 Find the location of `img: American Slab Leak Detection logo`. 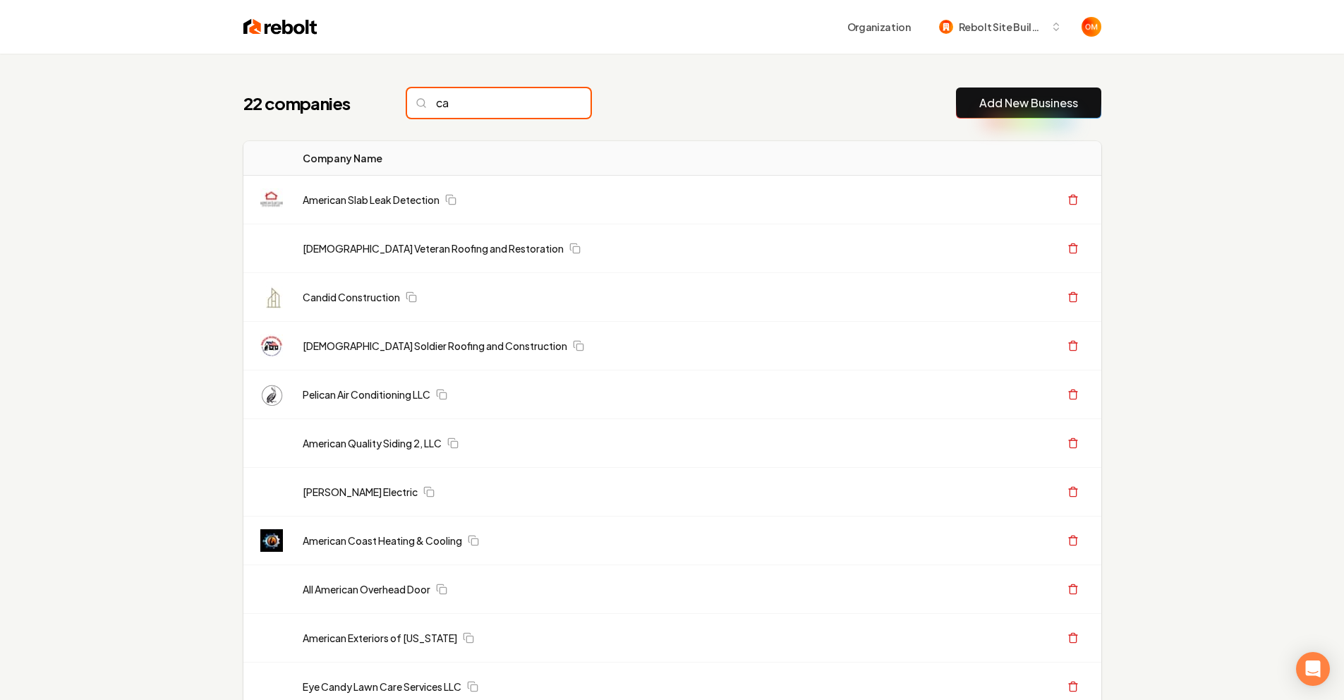

img: American Slab Leak Detection logo is located at coordinates (272, 200).